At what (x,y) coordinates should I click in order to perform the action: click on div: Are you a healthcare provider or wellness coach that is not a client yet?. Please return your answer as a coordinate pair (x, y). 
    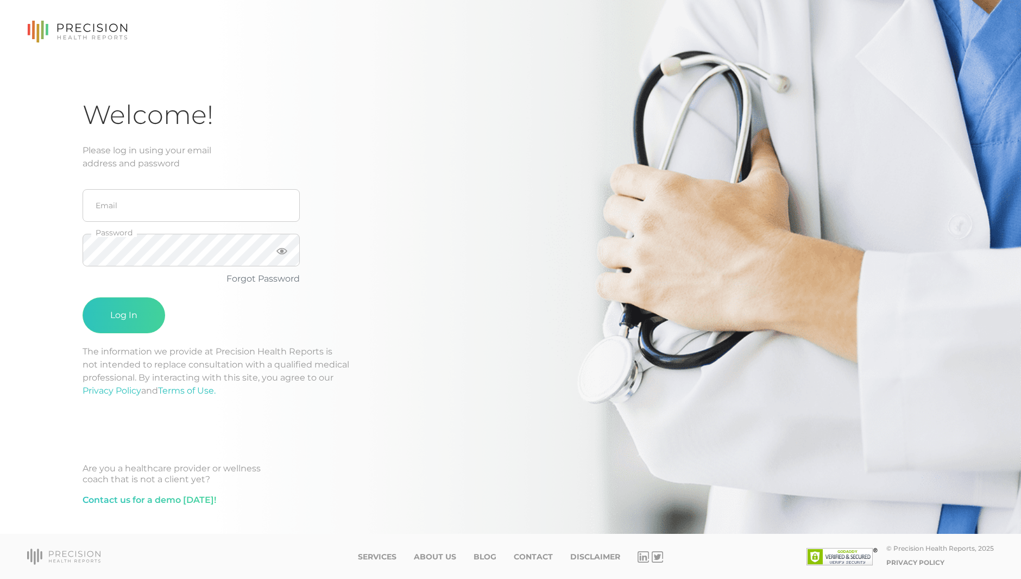
    Looking at the image, I should click on (511, 474).